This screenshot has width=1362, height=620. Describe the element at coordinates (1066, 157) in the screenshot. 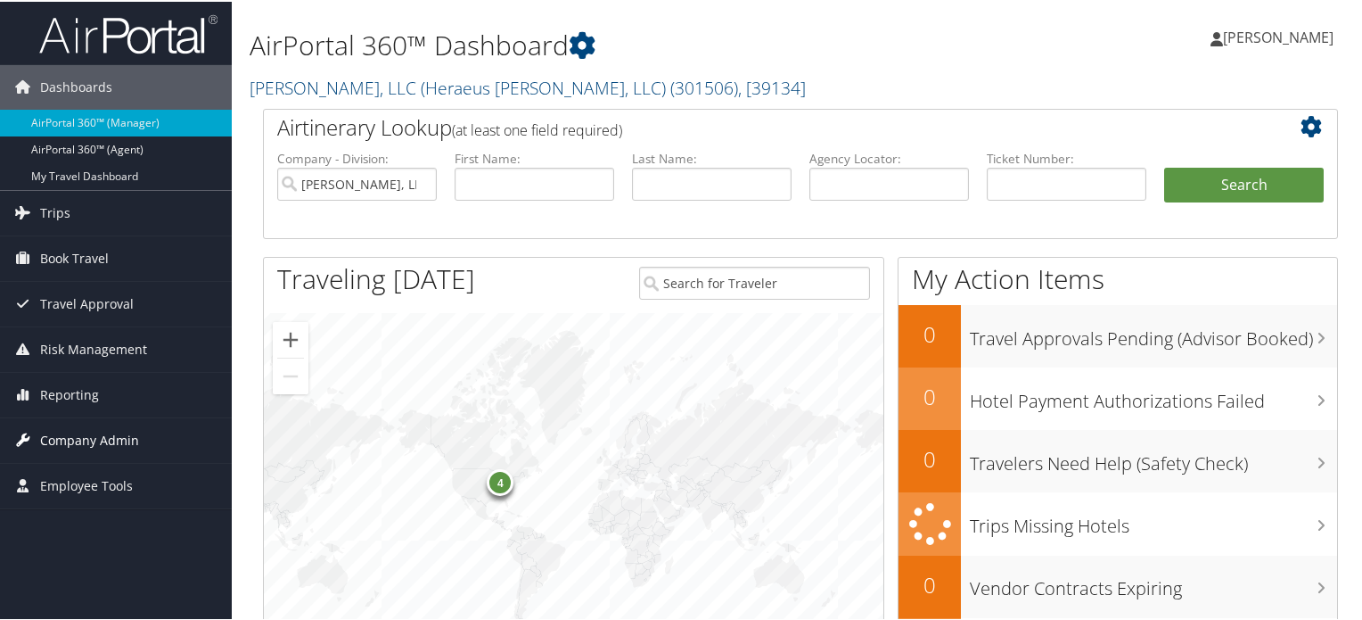

I see `label: Ticket Number:` at that location.